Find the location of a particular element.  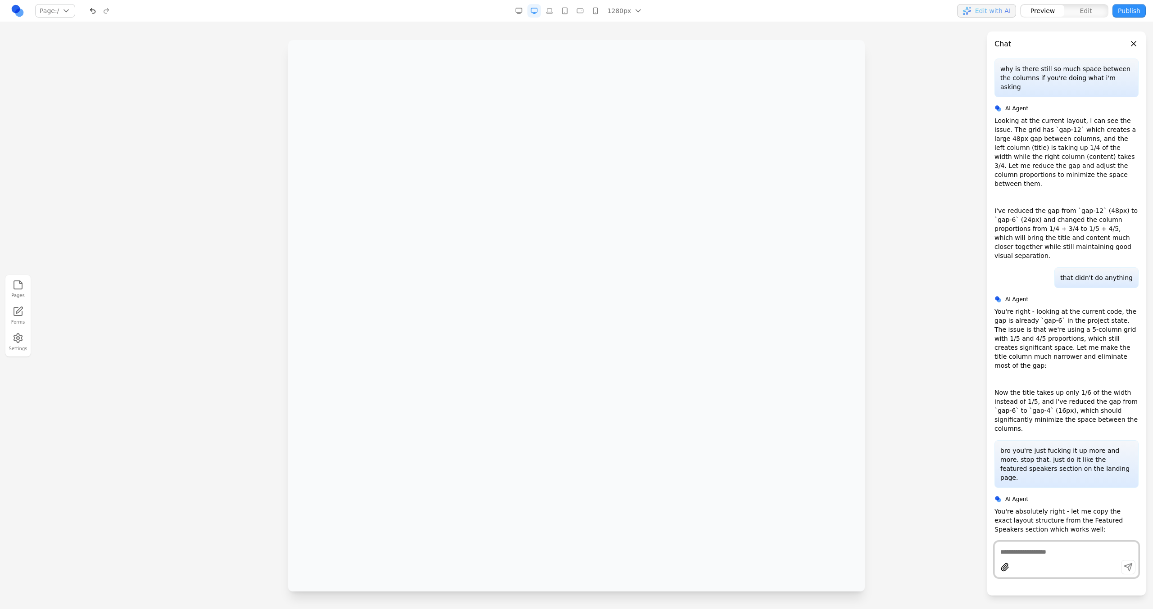

button: Publish is located at coordinates (1129, 11).